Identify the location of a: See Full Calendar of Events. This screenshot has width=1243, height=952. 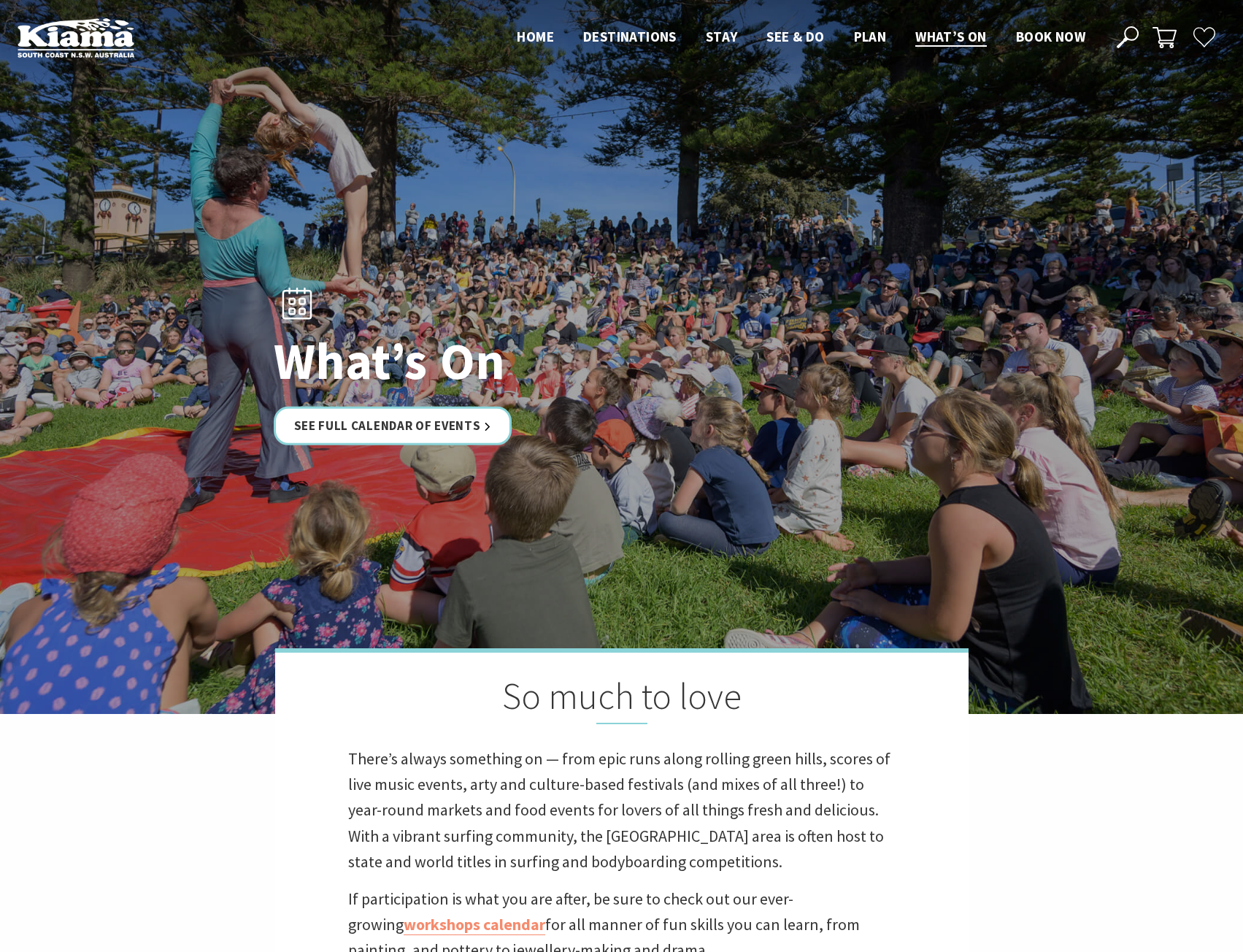
(393, 426).